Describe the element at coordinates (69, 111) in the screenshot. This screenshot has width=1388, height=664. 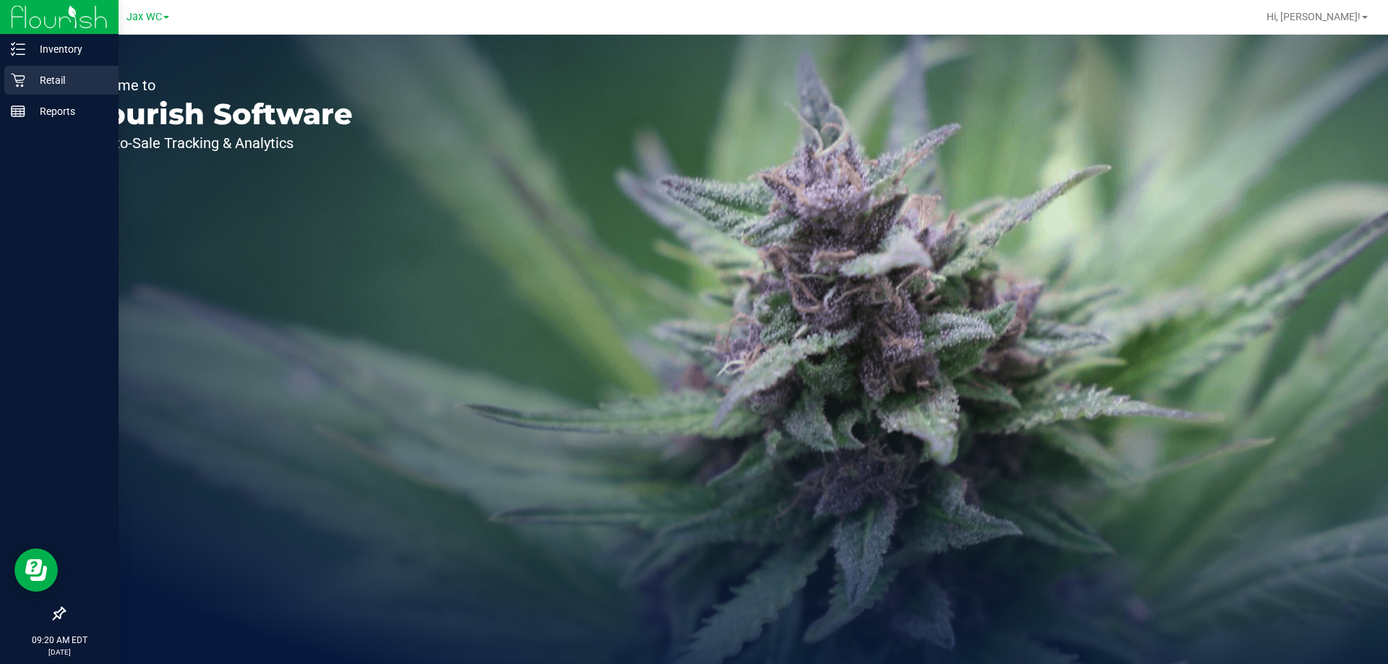
I see `p: Reports` at that location.